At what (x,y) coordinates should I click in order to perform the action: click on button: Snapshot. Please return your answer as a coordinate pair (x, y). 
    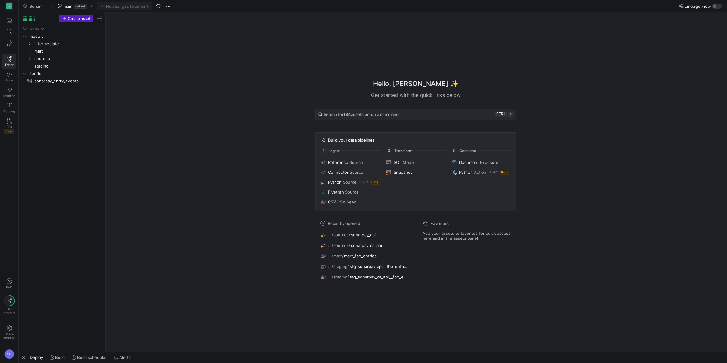
    Looking at the image, I should click on (415, 172).